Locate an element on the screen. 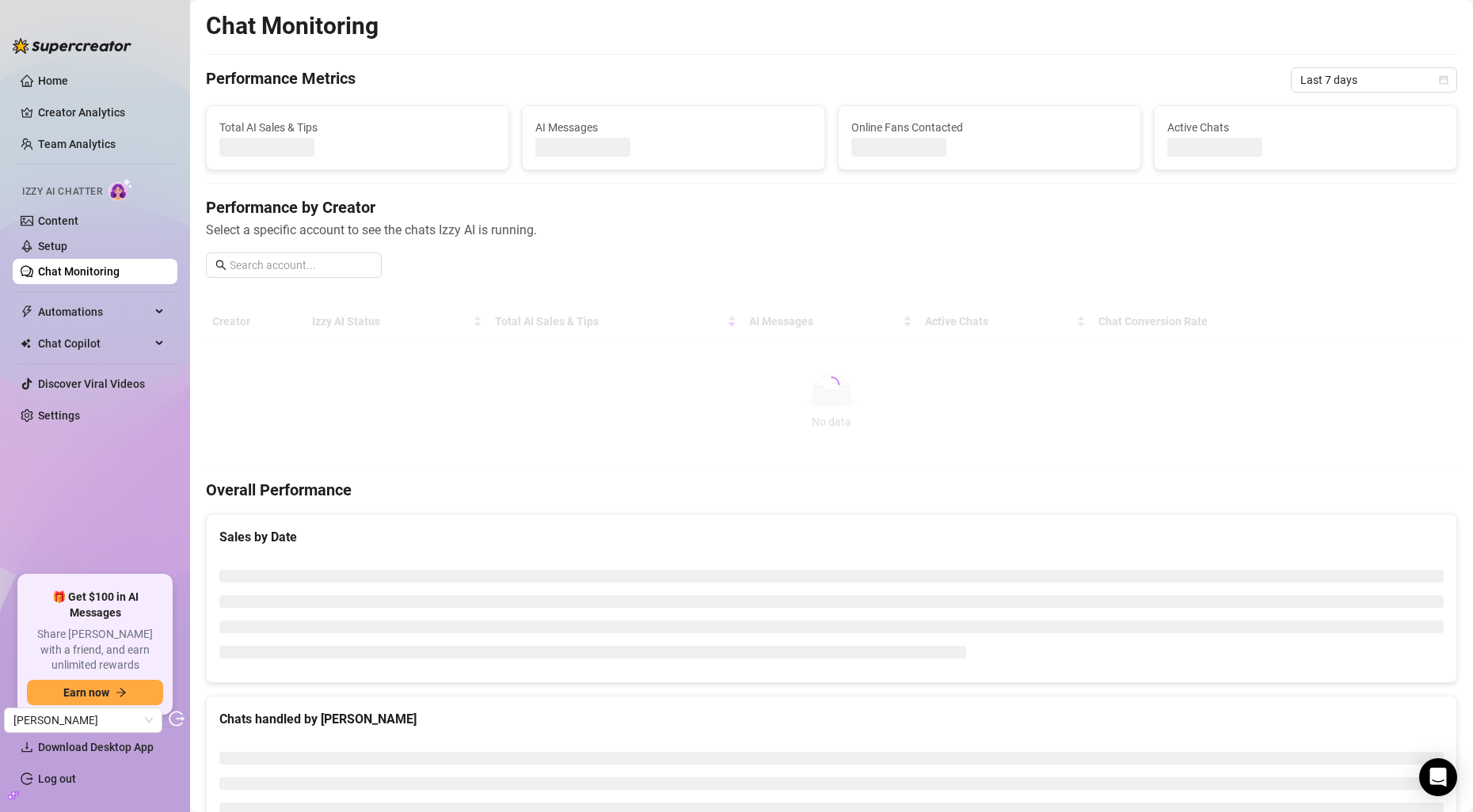 The height and width of the screenshot is (812, 1473). img: logo-BBDzfeDw.svg is located at coordinates (72, 46).